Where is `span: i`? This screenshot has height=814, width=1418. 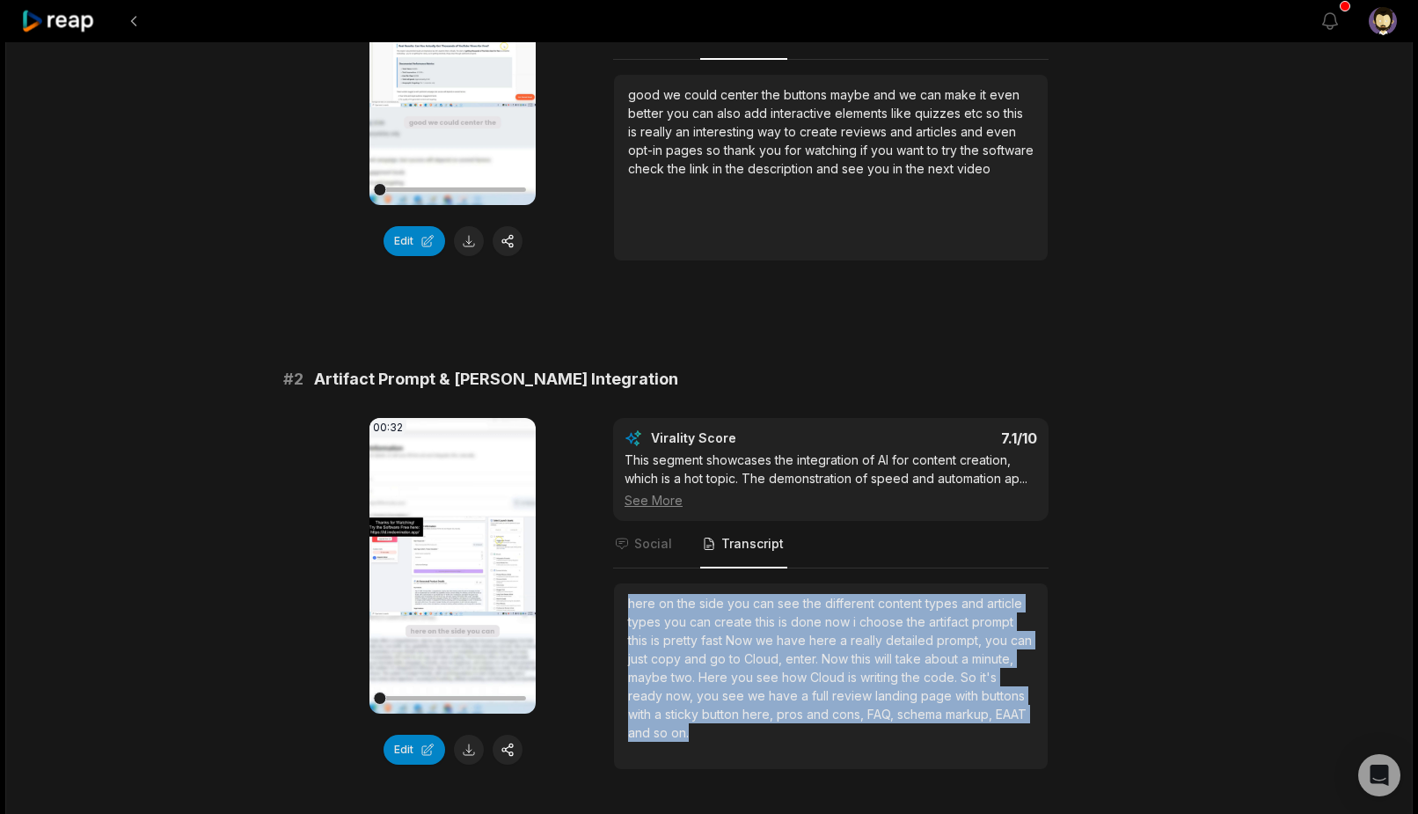 span: i is located at coordinates (856, 621).